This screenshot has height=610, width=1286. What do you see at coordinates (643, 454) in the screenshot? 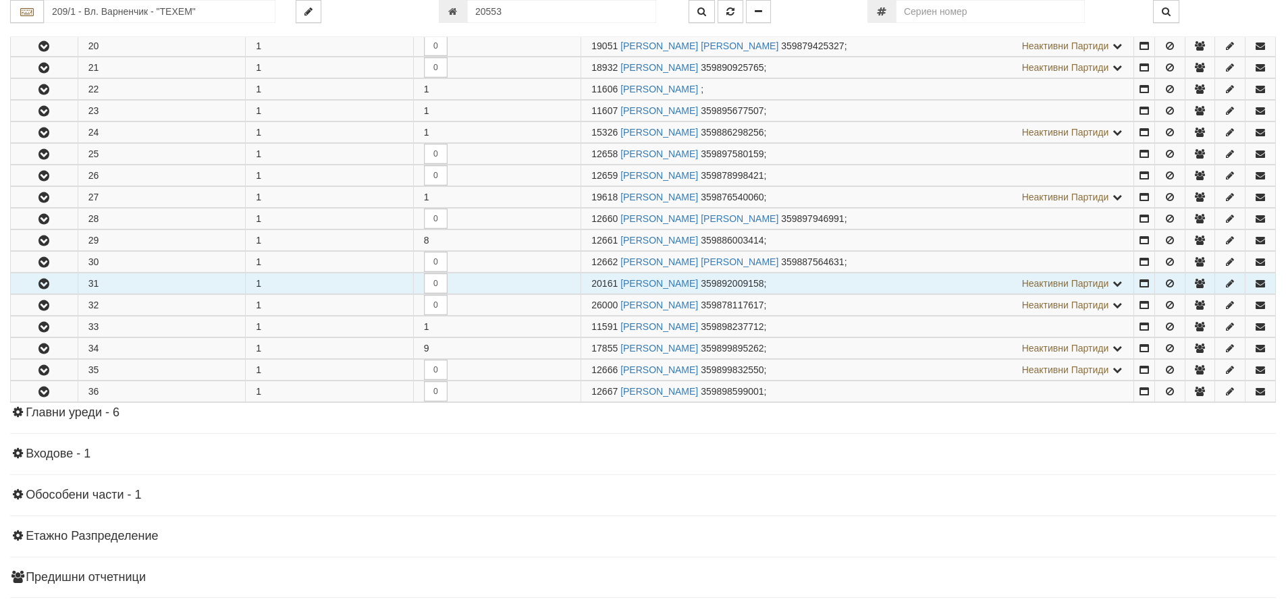
I see `h4: Входове - 1` at bounding box center [643, 454].